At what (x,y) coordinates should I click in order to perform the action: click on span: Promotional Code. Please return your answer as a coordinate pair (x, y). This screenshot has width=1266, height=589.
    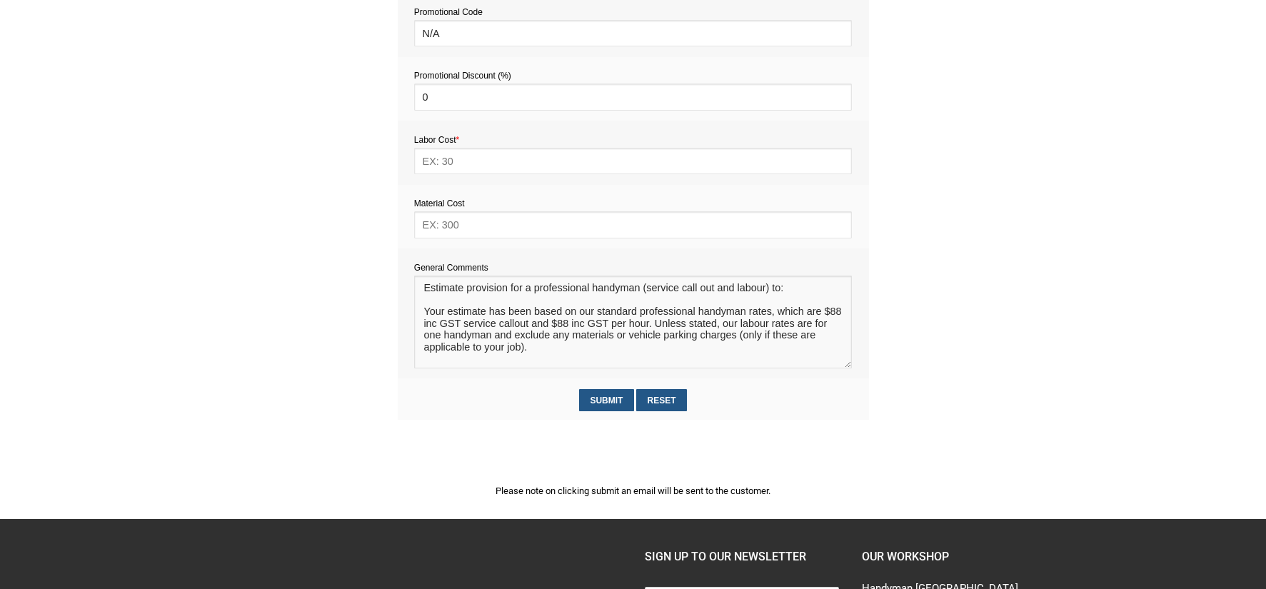
    Looking at the image, I should click on (448, 12).